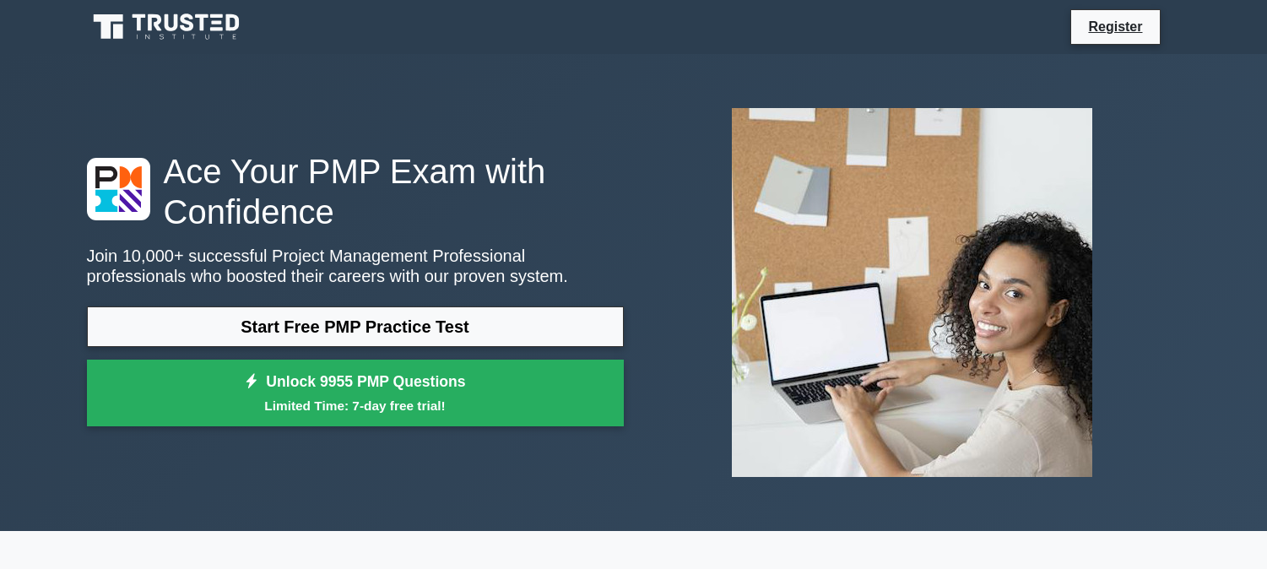  What do you see at coordinates (355, 405) in the screenshot?
I see `small: Limited Time: 7-day free trial!` at bounding box center [355, 405].